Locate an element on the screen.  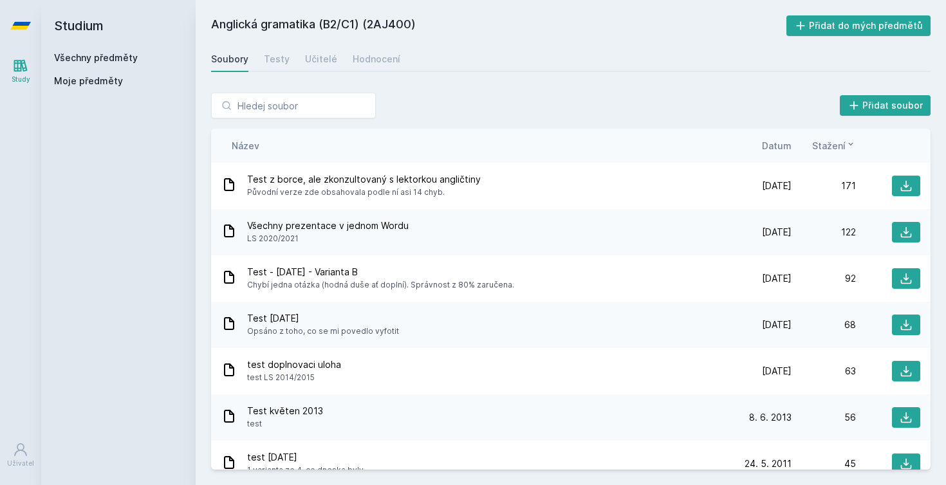
button: Datum is located at coordinates (776, 145).